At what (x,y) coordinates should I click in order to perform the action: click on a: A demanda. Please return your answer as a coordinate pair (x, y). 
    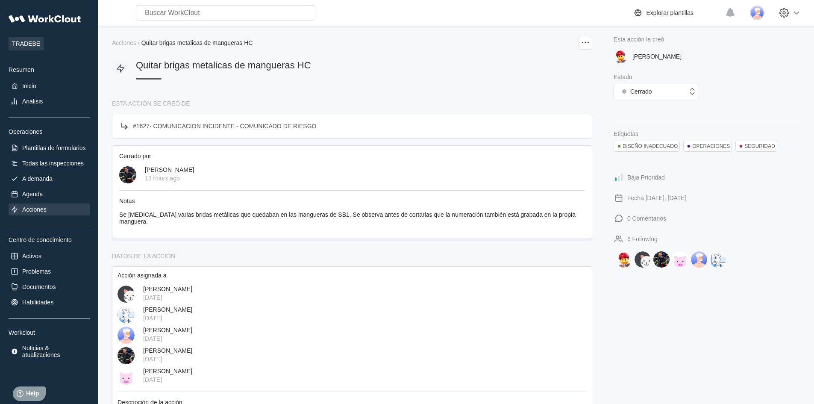
    Looking at the image, I should click on (49, 179).